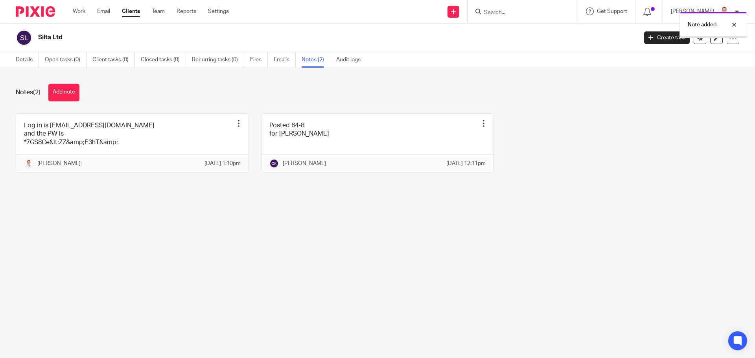 This screenshot has width=755, height=358. What do you see at coordinates (186, 11) in the screenshot?
I see `a: Reports` at bounding box center [186, 11].